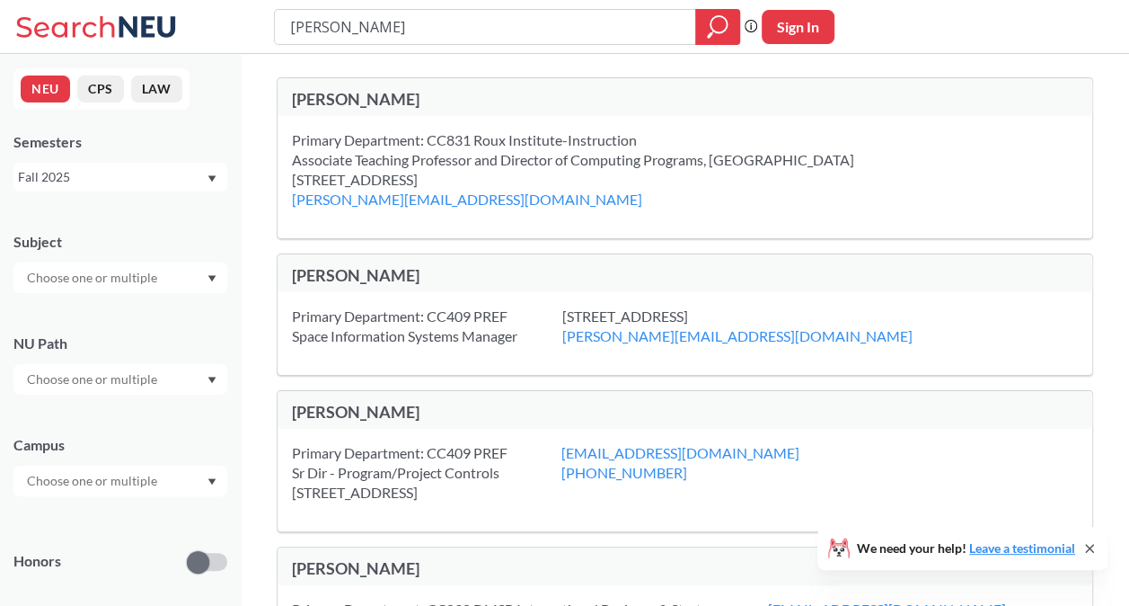 The width and height of the screenshot is (1129, 606). I want to click on div: Subject, so click(120, 242).